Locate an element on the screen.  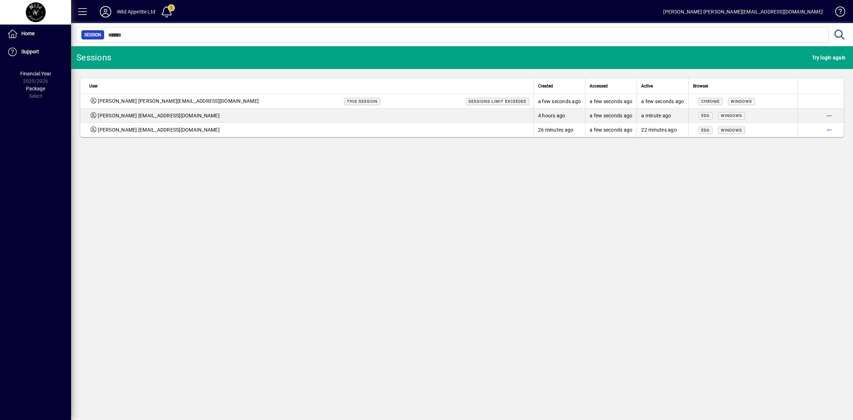
span: Browser is located at coordinates (700, 86).